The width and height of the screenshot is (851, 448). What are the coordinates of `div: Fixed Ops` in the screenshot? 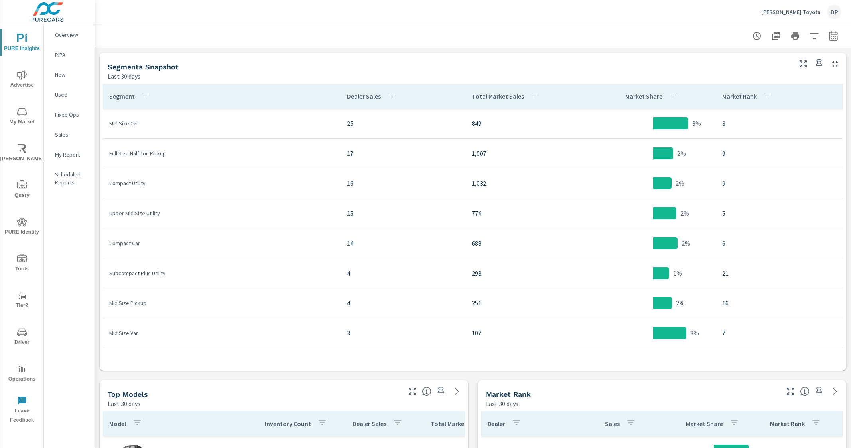 It's located at (69, 114).